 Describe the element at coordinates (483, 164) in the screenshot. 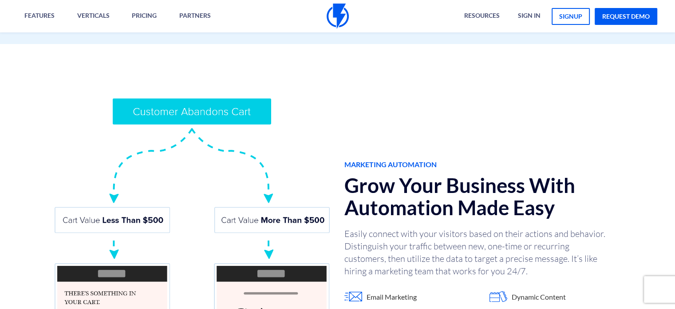

I see `span: MARKETING AUTOMATION` at that location.